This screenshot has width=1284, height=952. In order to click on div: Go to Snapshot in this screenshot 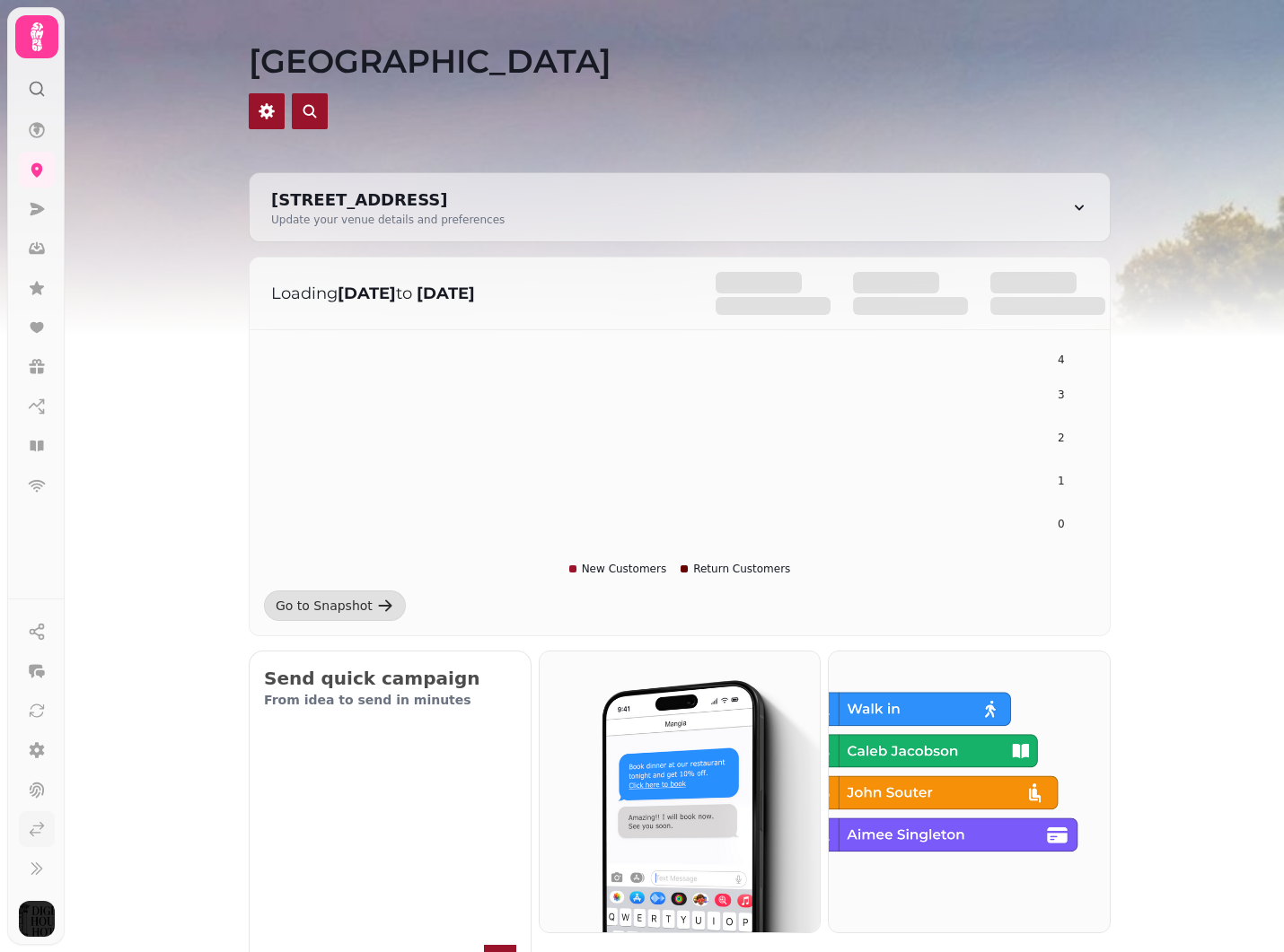, I will do `click(325, 606)`.